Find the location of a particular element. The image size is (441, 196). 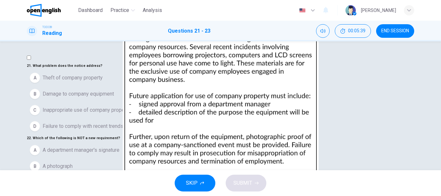

div: Hide is located at coordinates (353, 31).